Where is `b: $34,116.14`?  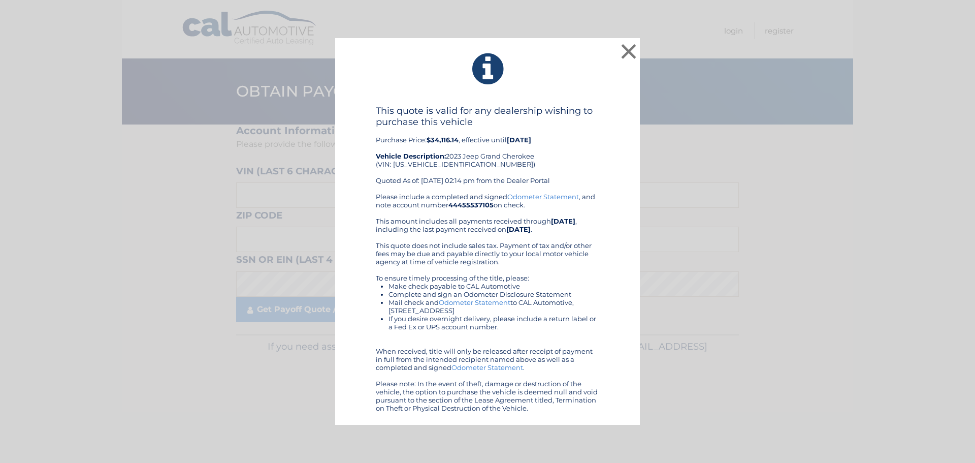 b: $34,116.14 is located at coordinates (443, 140).